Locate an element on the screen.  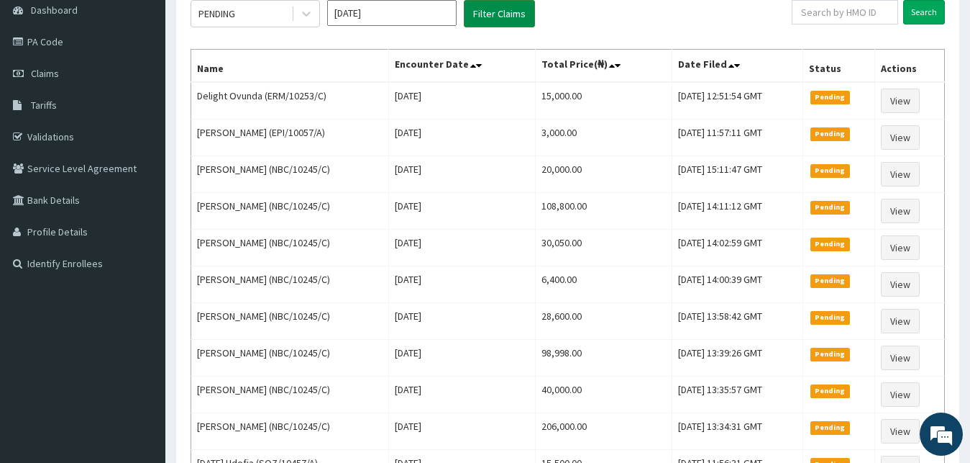
td: 15,000.00 is located at coordinates (604, 101).